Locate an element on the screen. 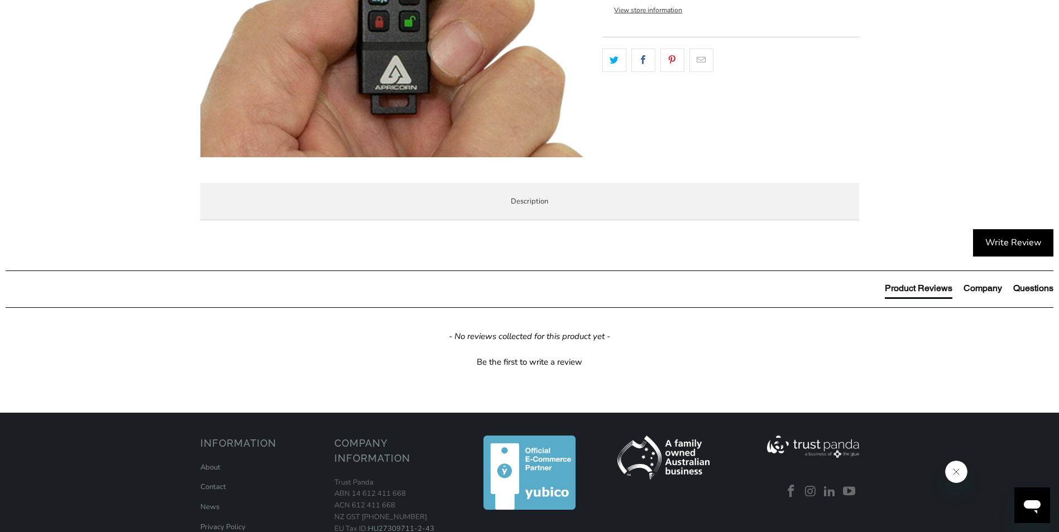 This screenshot has width=1059, height=532. span: Hi. Need any help? is located at coordinates (44, 12).